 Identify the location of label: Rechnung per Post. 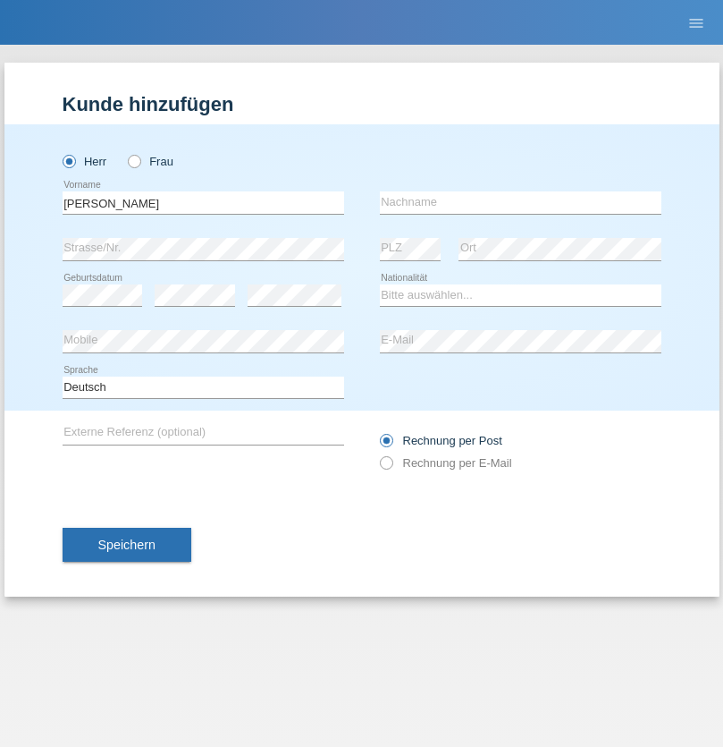
(441, 440).